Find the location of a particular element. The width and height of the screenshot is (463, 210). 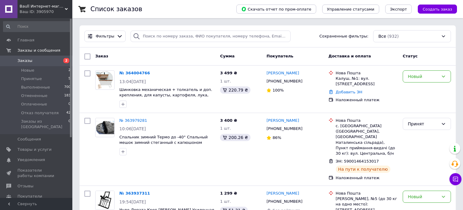

span: Экспорт is located at coordinates (399, 9).